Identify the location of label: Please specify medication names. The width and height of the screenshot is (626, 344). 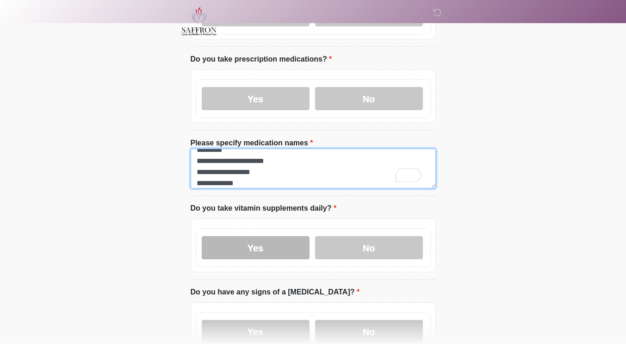
(252, 143).